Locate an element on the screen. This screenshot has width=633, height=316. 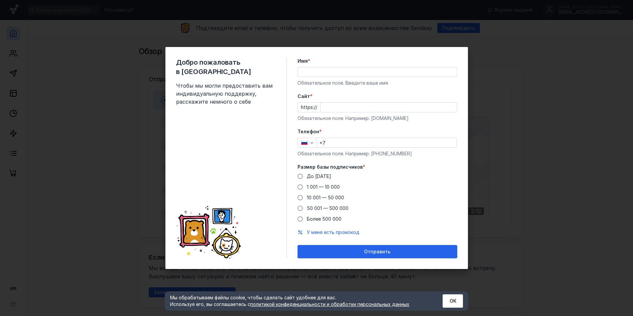
a: политикой конфиденциальности и обработки персональных данных is located at coordinates (330, 304).